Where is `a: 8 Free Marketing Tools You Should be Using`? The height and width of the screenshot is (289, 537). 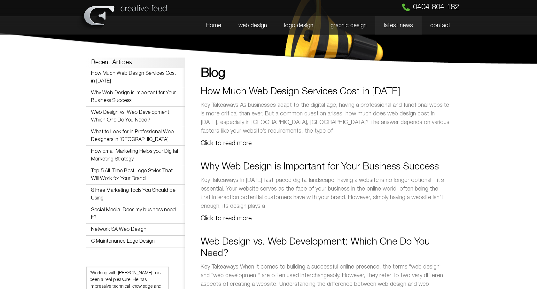
a: 8 Free Marketing Tools You Should be Using is located at coordinates (133, 194).